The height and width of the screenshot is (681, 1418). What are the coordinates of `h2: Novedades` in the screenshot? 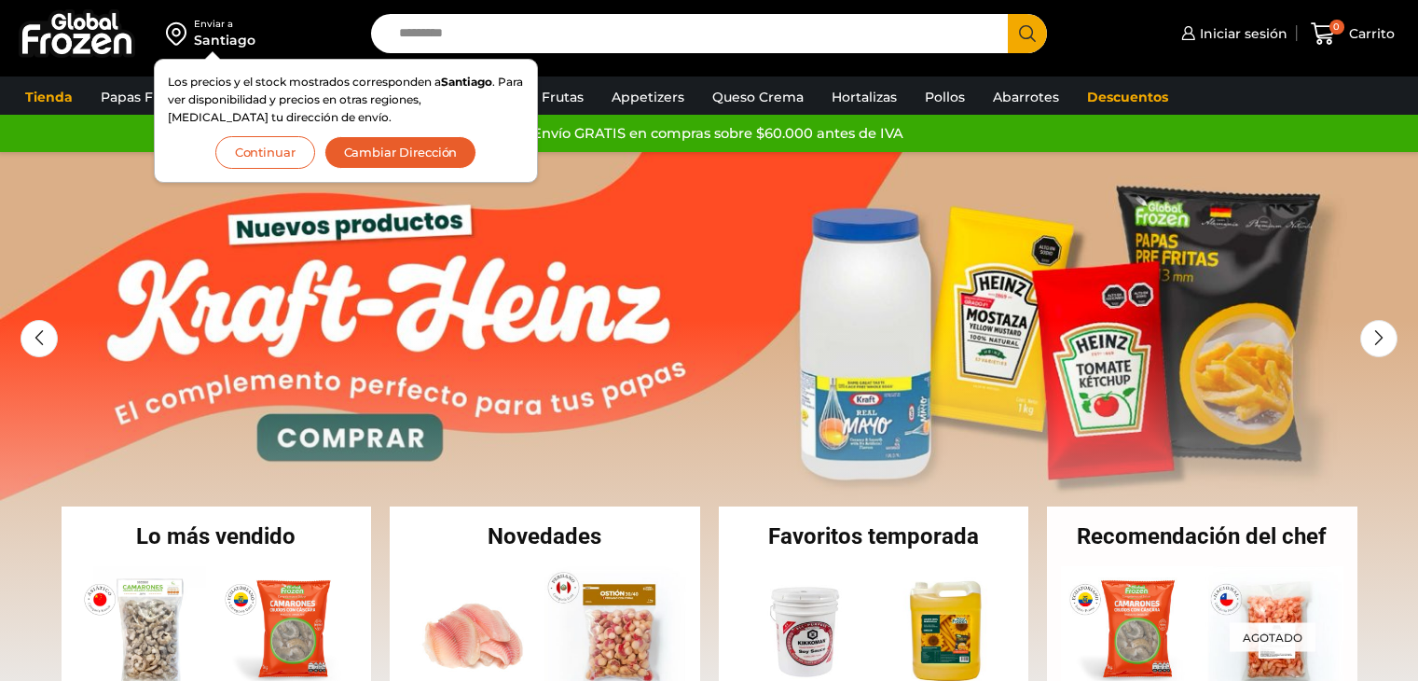 It's located at (545, 536).